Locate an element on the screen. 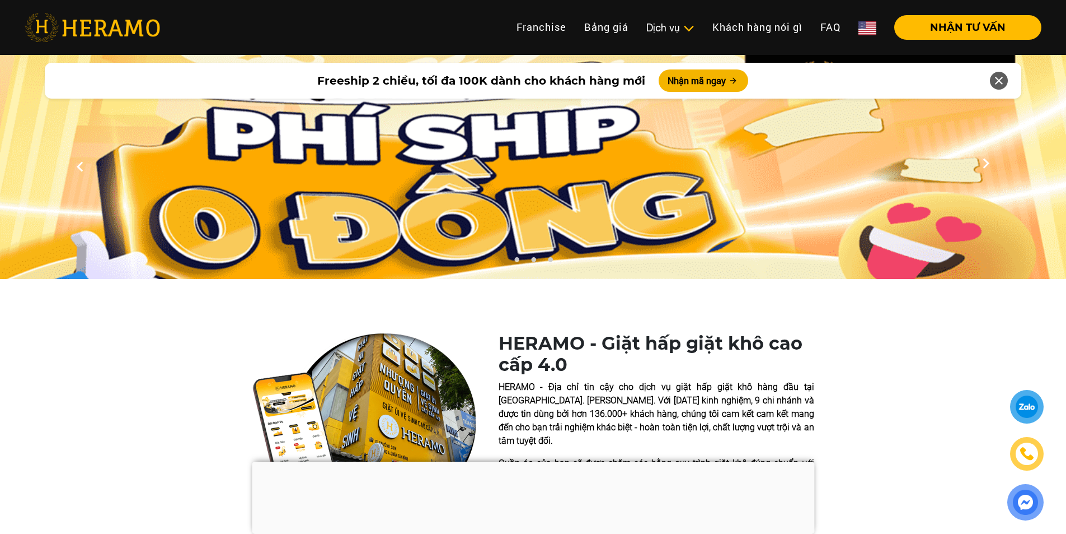 The width and height of the screenshot is (1066, 534). div: Dịch vụ is located at coordinates (671, 27).